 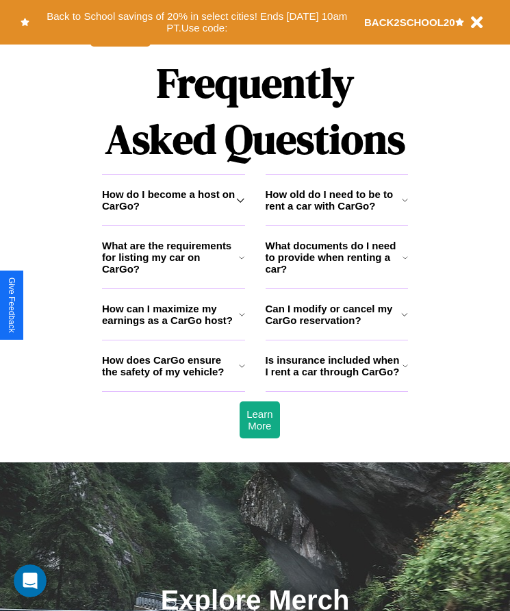 What do you see at coordinates (12, 305) in the screenshot?
I see `div: Give Feedback` at bounding box center [12, 305].